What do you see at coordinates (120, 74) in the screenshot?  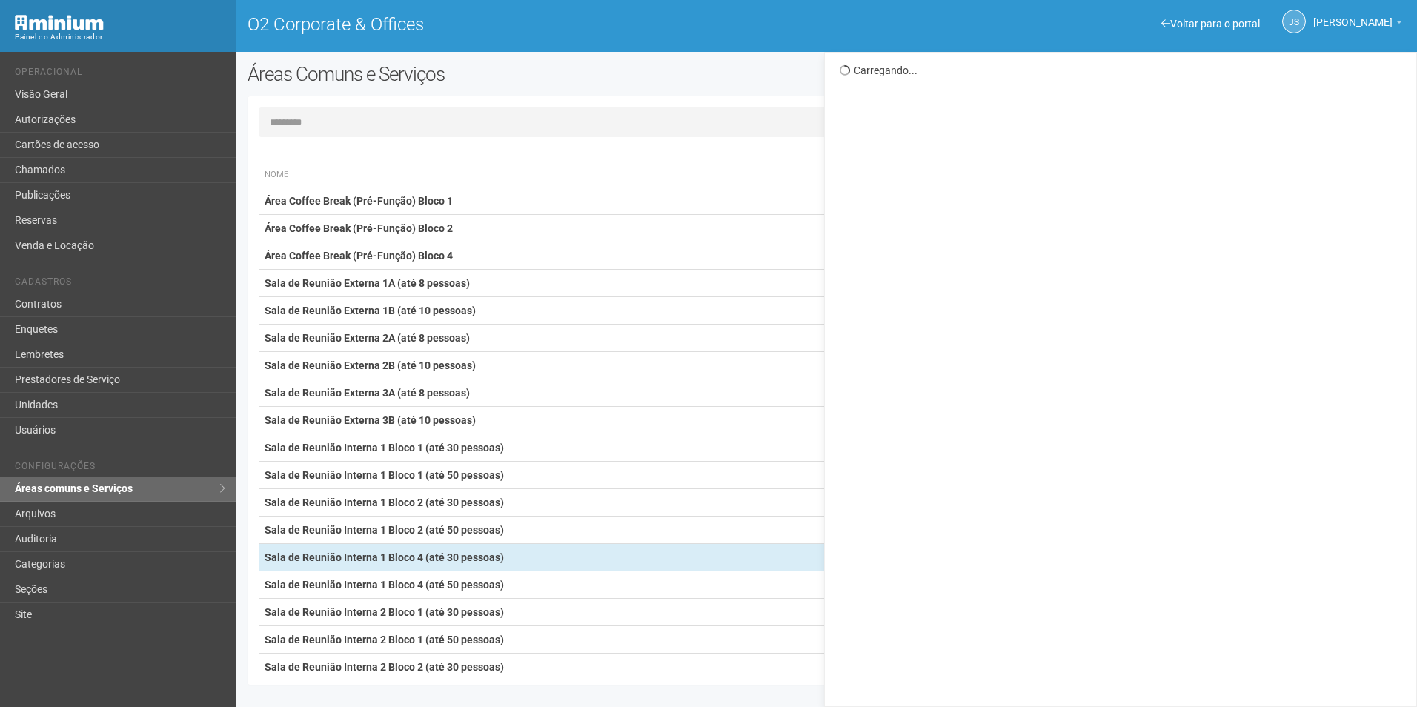 I see `li: Operacional` at bounding box center [120, 74].